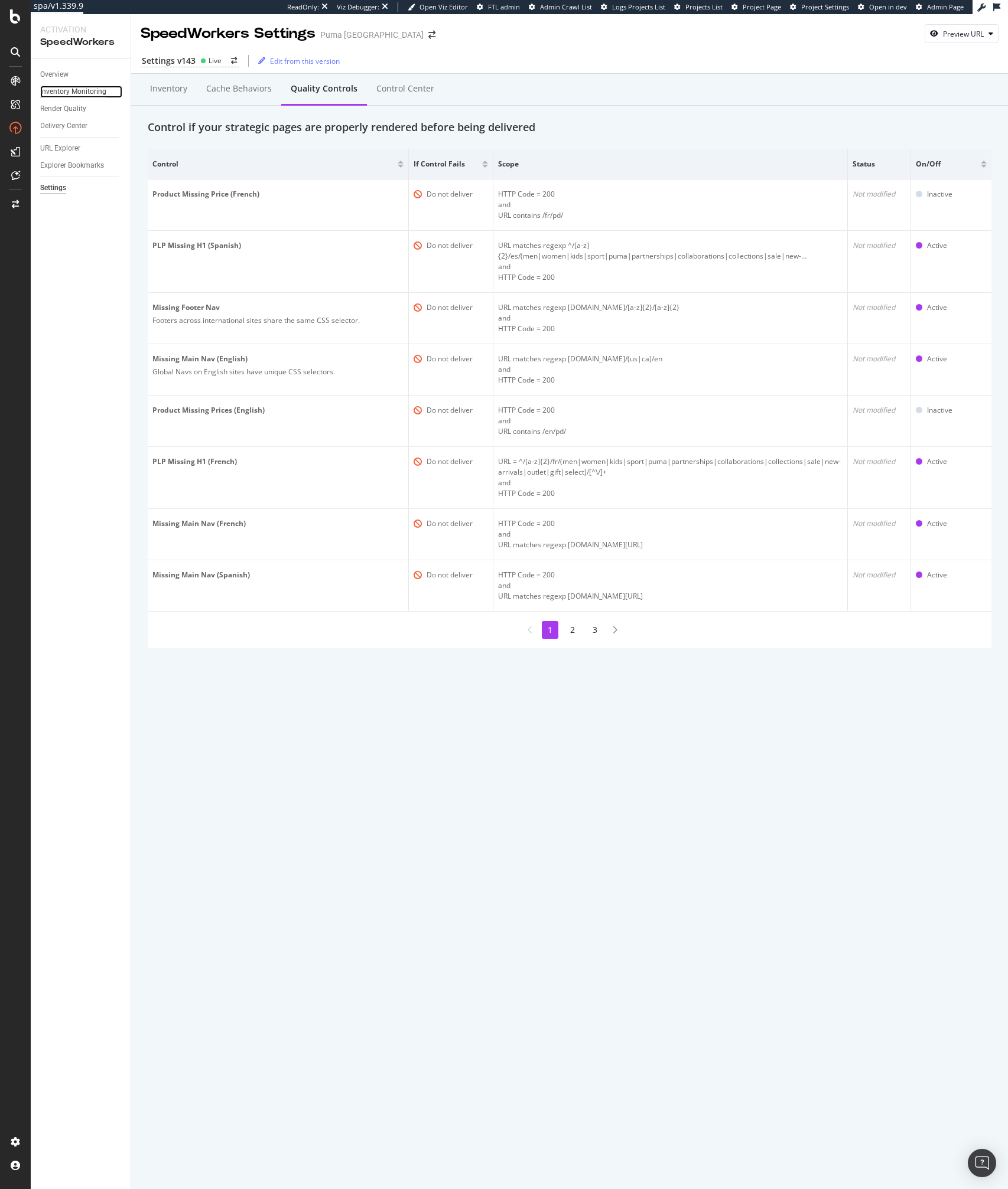 The image size is (1008, 1189). I want to click on span: Project Settings, so click(825, 7).